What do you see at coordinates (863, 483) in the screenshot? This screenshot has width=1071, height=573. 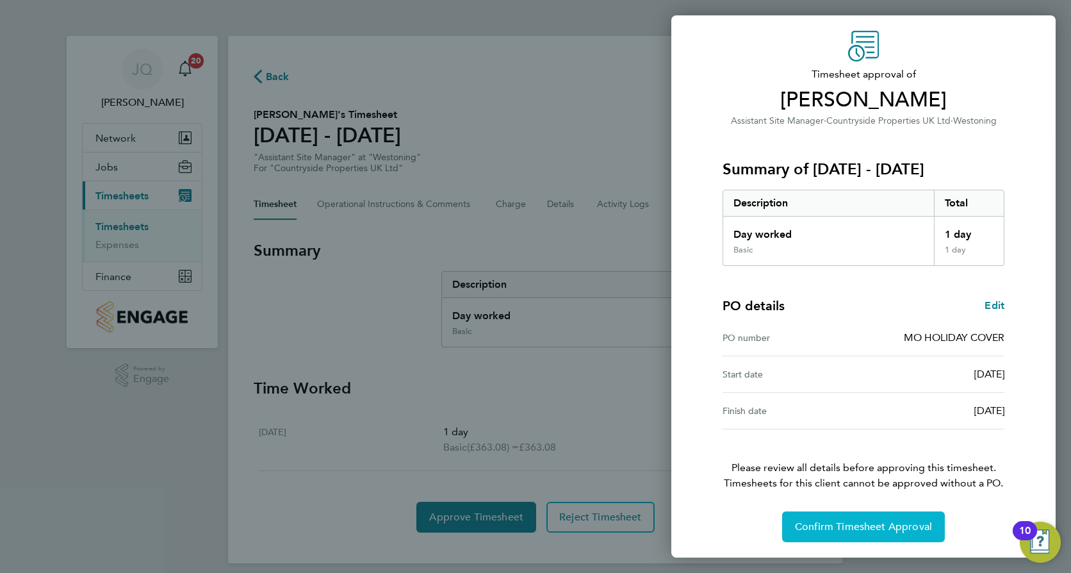 I see `span: Timesheets for this client cannot be approved without a PO.` at bounding box center [863, 483].